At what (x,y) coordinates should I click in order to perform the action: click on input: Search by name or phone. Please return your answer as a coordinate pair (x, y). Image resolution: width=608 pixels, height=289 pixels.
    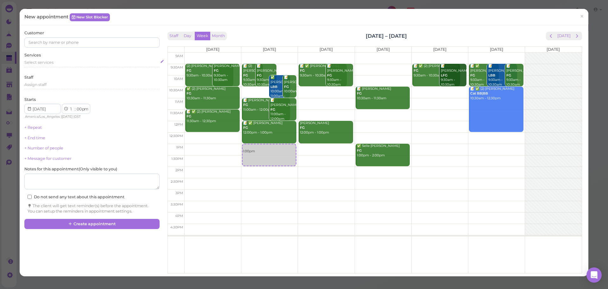
    Looking at the image, I should click on (92, 42).